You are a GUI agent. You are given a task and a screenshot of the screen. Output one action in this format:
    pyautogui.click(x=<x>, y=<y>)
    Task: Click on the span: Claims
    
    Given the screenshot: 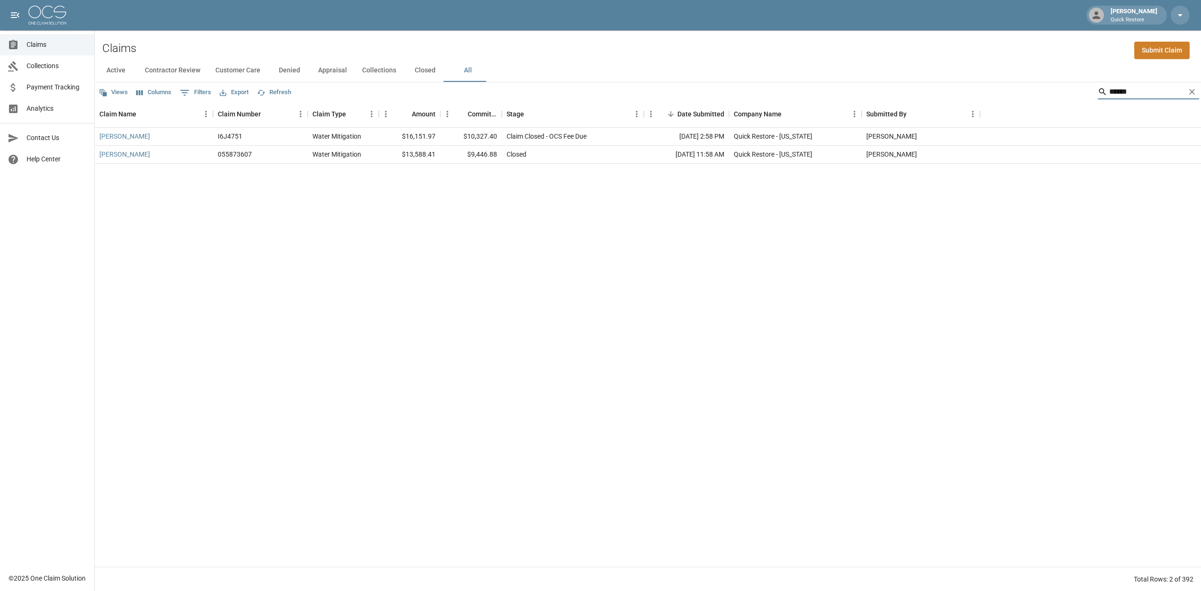 What is the action you would take?
    pyautogui.click(x=56, y=44)
    